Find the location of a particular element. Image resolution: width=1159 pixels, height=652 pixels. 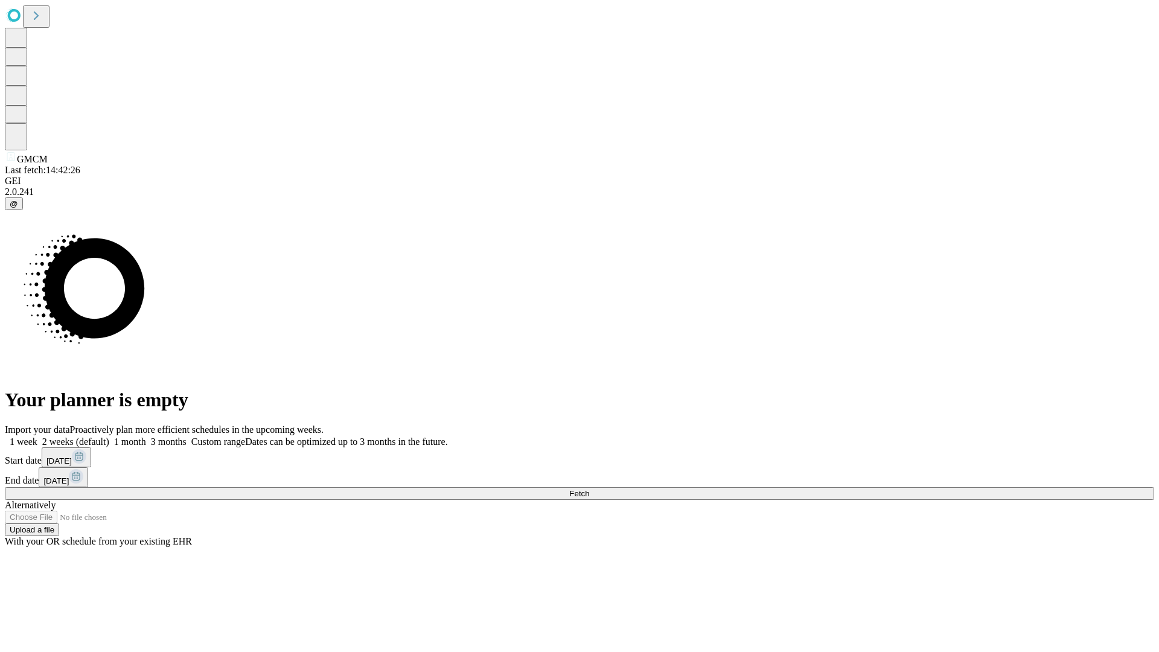

h1: Your planner is empty is located at coordinates (580, 400).